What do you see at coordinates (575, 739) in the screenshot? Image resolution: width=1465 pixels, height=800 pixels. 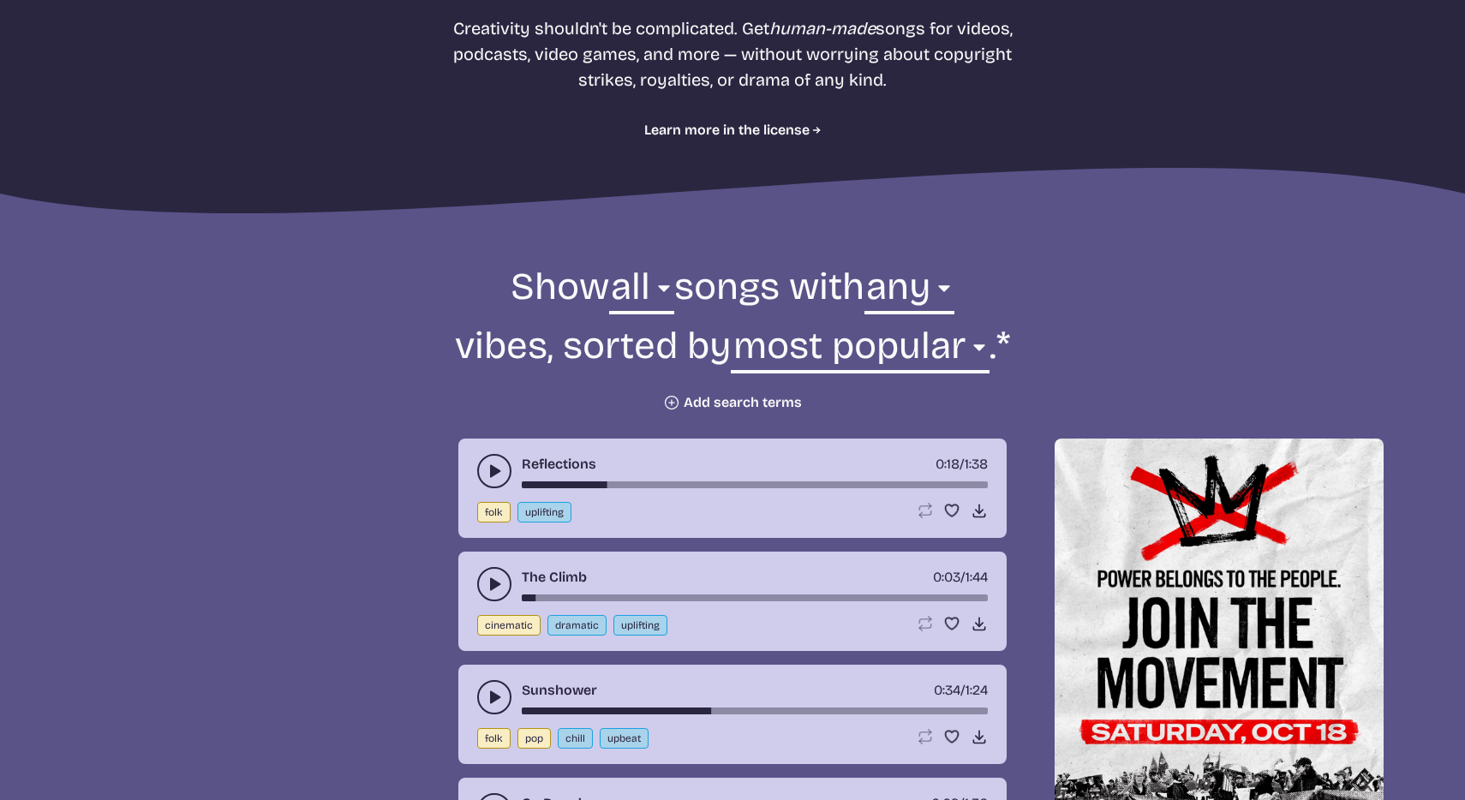 I see `button: chill` at bounding box center [575, 739].